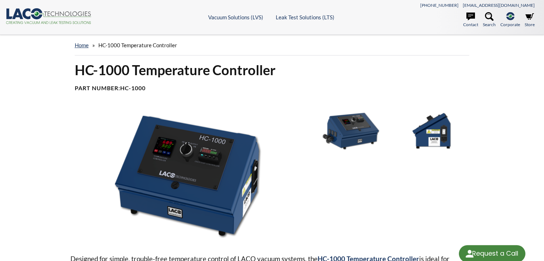 The image size is (544, 261). What do you see at coordinates (489, 20) in the screenshot?
I see `a: Search` at bounding box center [489, 20].